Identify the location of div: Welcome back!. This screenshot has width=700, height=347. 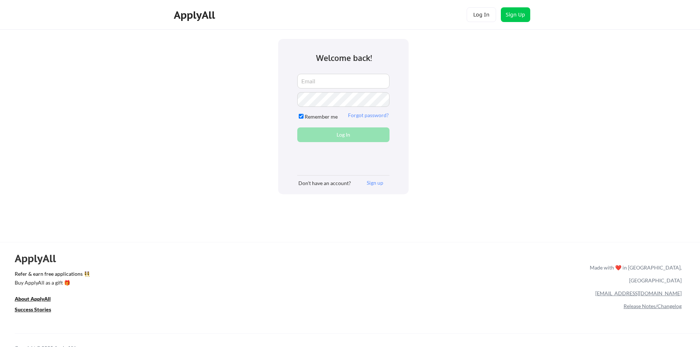
(344, 58).